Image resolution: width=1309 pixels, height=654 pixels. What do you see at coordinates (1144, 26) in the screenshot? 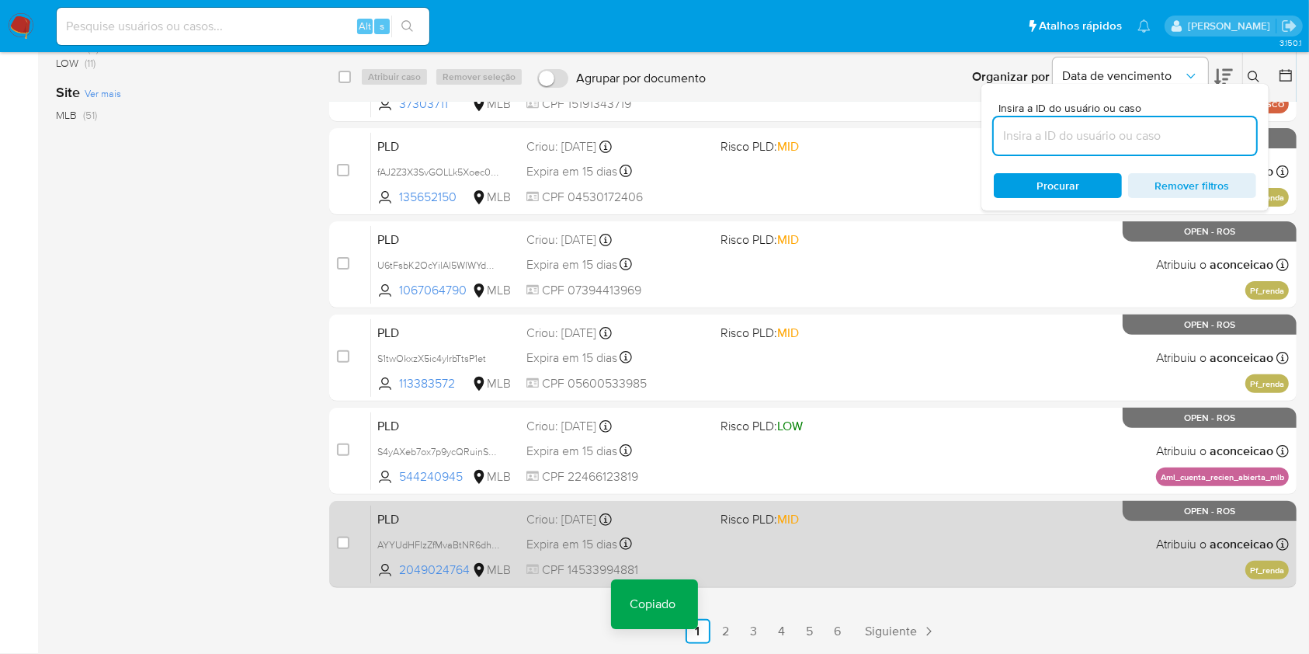
I see `a: Notificações` at bounding box center [1144, 26].